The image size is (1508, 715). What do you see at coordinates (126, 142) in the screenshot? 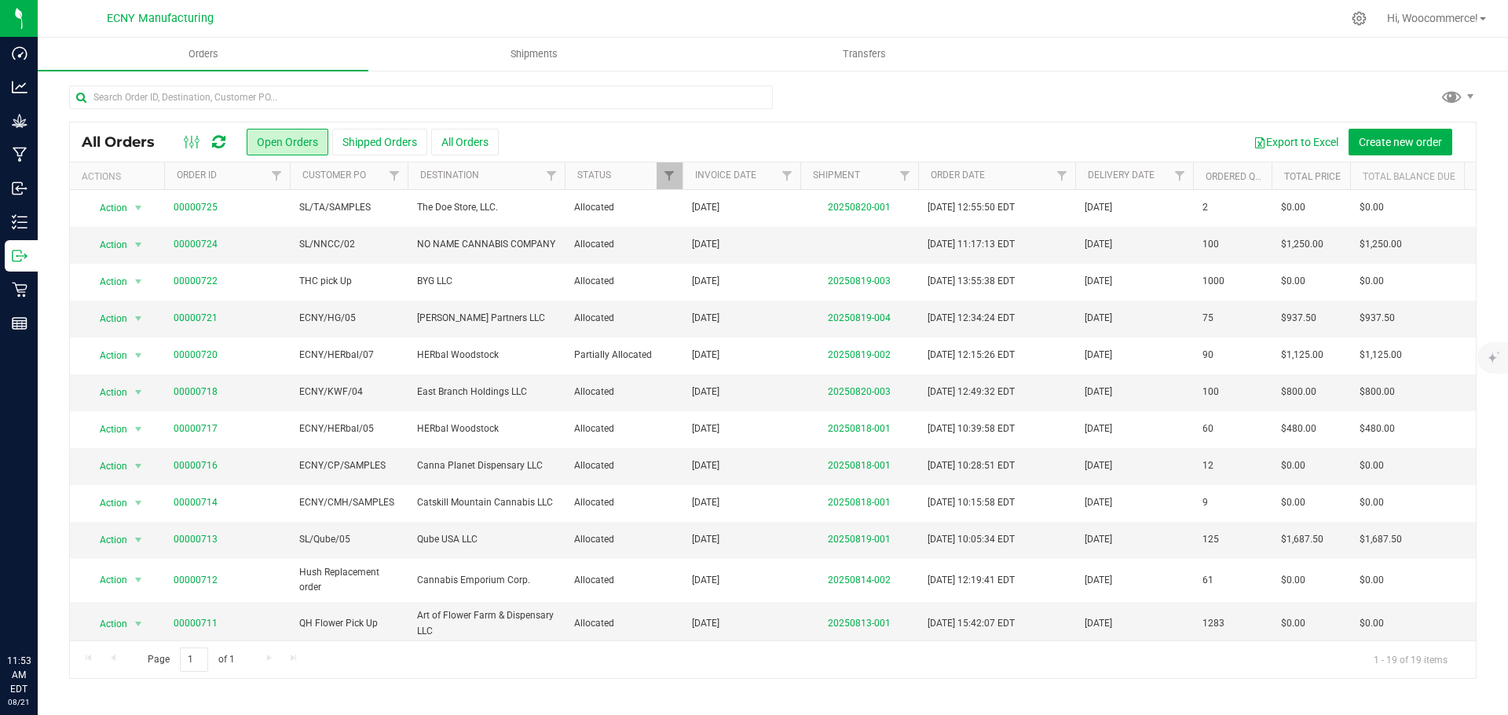
I see `span: All Orders` at bounding box center [126, 142].